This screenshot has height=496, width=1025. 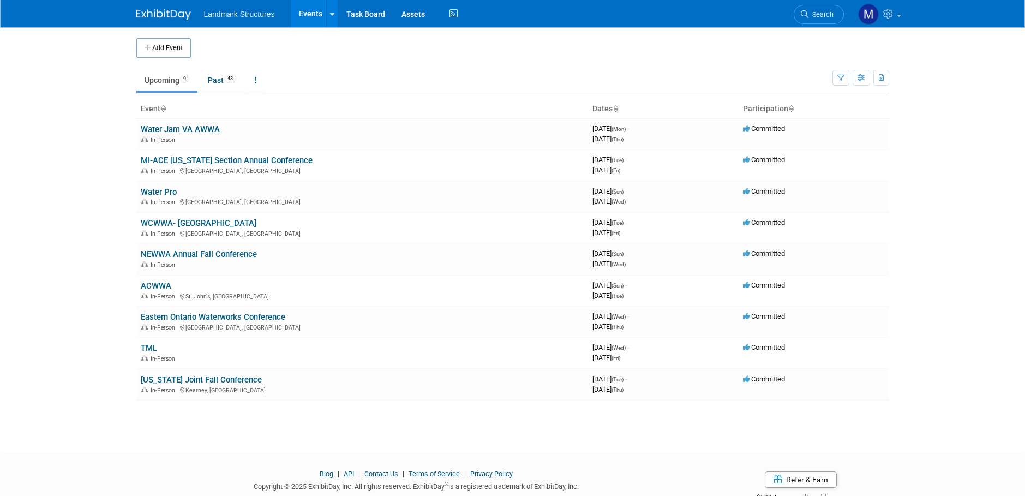 I want to click on img: ExhibitDay, so click(x=164, y=15).